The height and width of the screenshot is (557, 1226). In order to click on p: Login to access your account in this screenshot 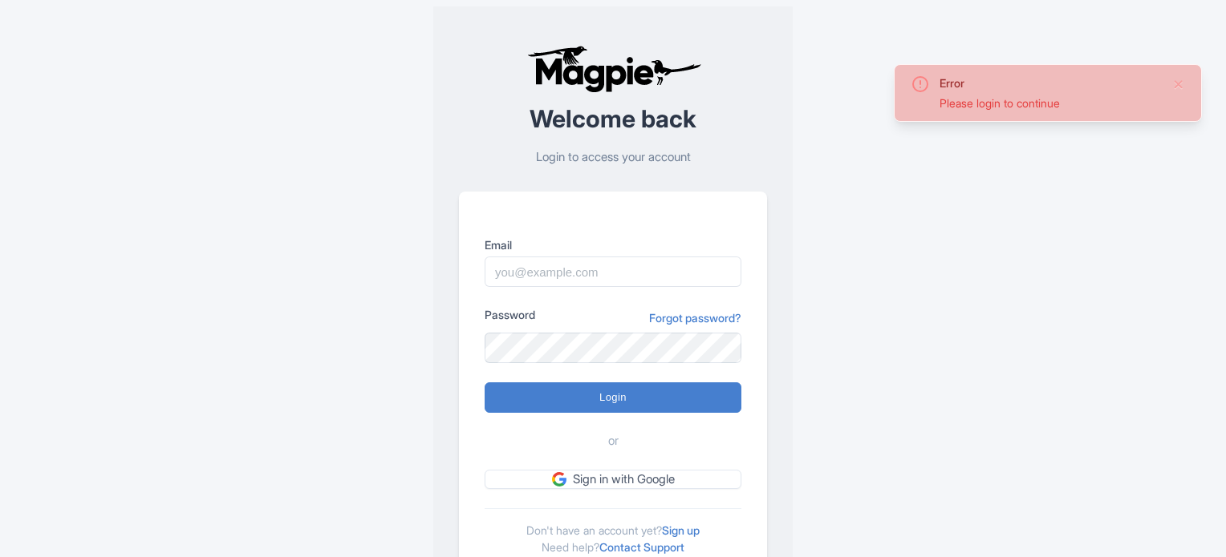, I will do `click(613, 157)`.